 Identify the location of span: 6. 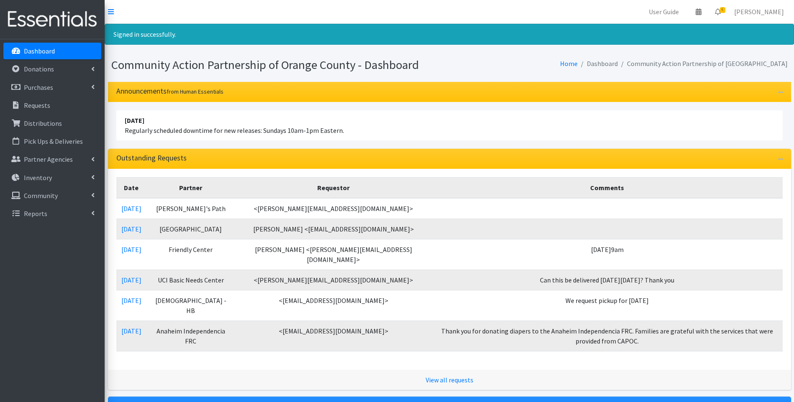
(722, 10).